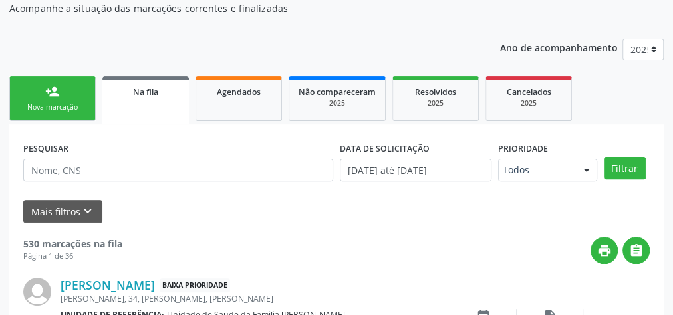  I want to click on label: DATA DE SOLICITAÇÃO, so click(384, 148).